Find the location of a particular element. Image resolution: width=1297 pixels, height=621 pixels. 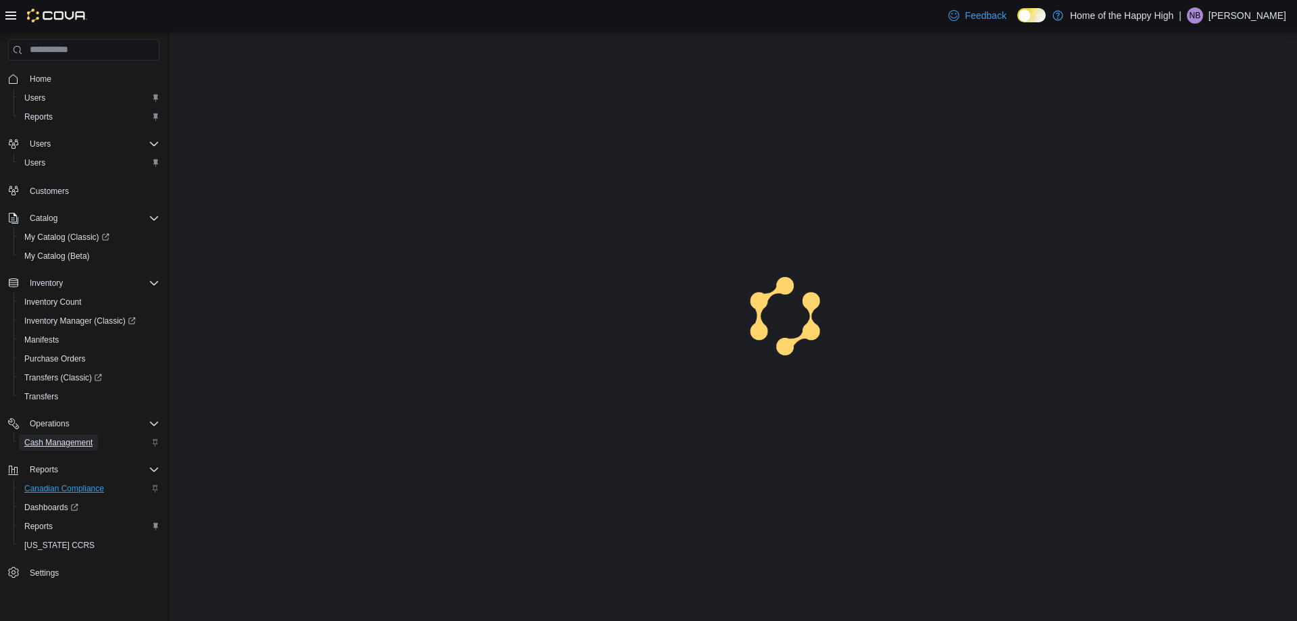

button: Purchase Orders is located at coordinates (89, 359).